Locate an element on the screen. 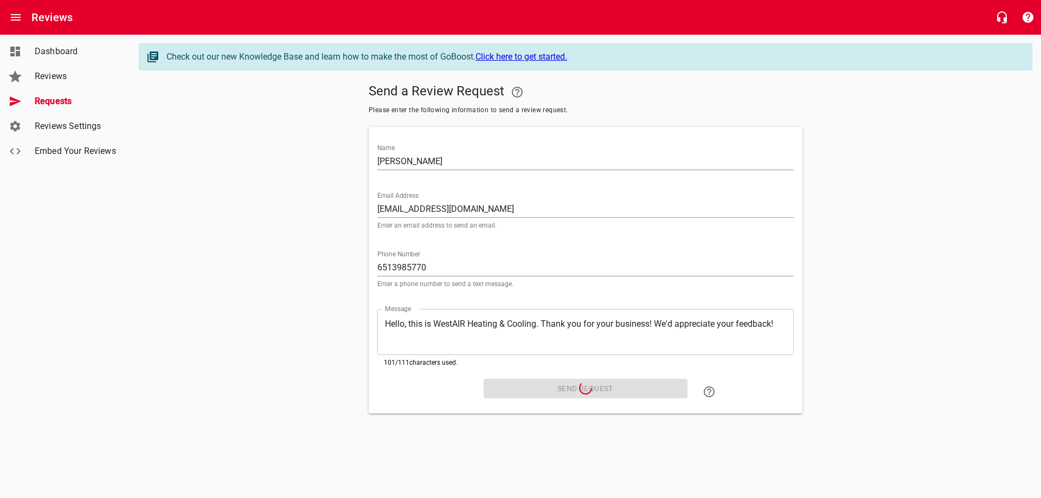 This screenshot has width=1041, height=498. a: Click here to get started. is located at coordinates (521, 56).